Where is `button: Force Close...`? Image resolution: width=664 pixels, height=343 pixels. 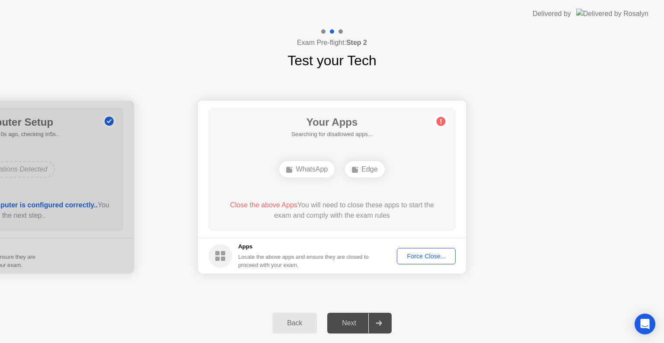 button: Force Close... is located at coordinates (427, 257).